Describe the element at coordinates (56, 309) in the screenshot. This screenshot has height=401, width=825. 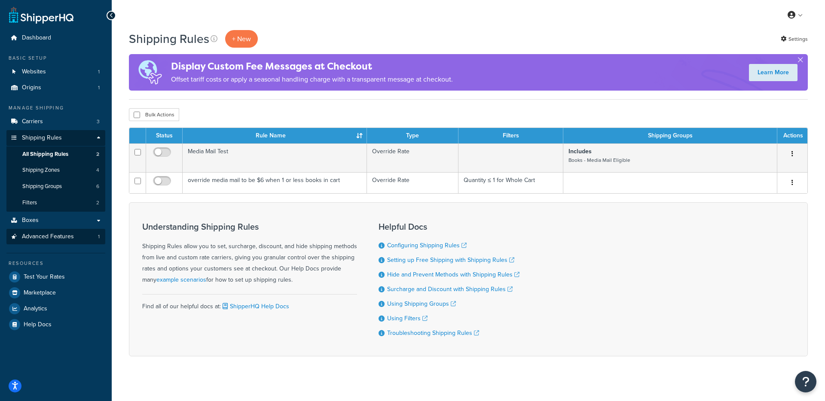
I see `li: Analytics` at that location.